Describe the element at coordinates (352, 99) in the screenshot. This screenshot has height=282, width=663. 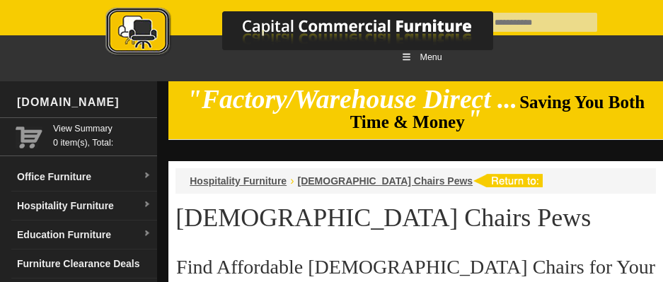
I see `em: "Factory/Warehouse Direct ...` at that location.